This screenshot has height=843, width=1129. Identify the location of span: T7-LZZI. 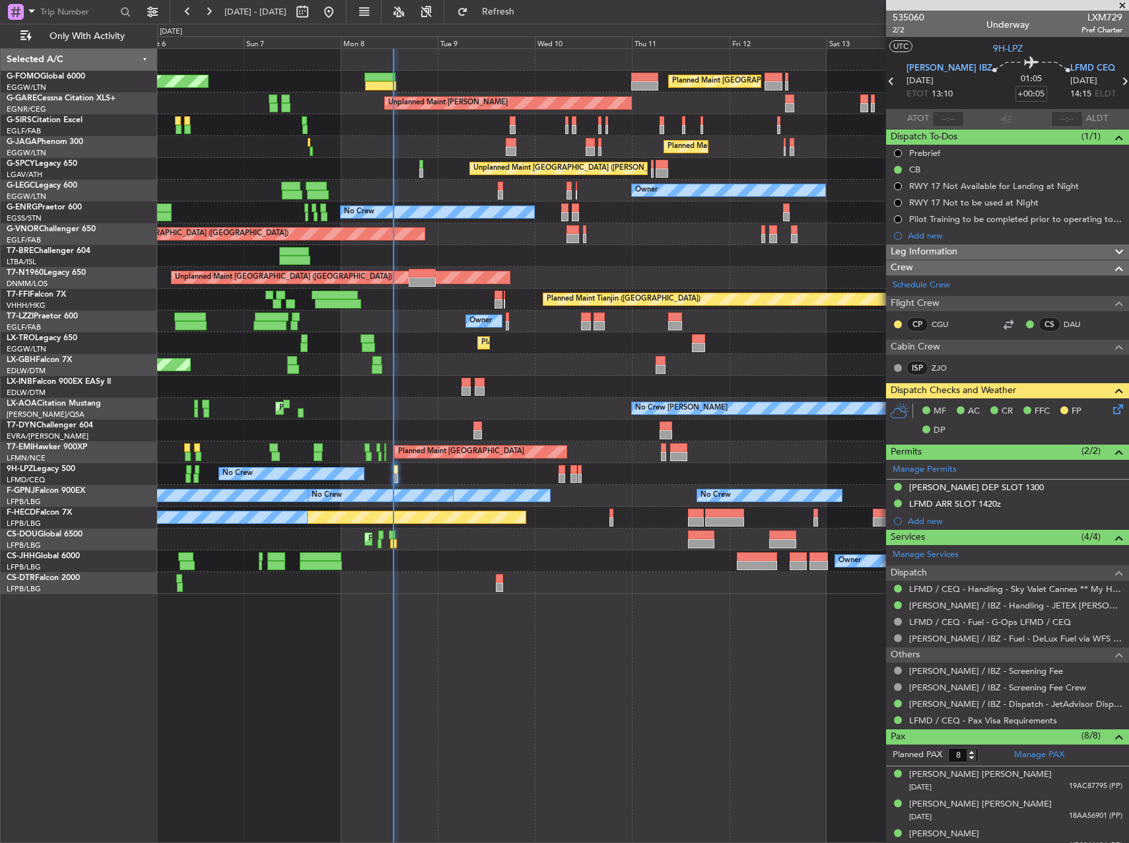
(20, 316).